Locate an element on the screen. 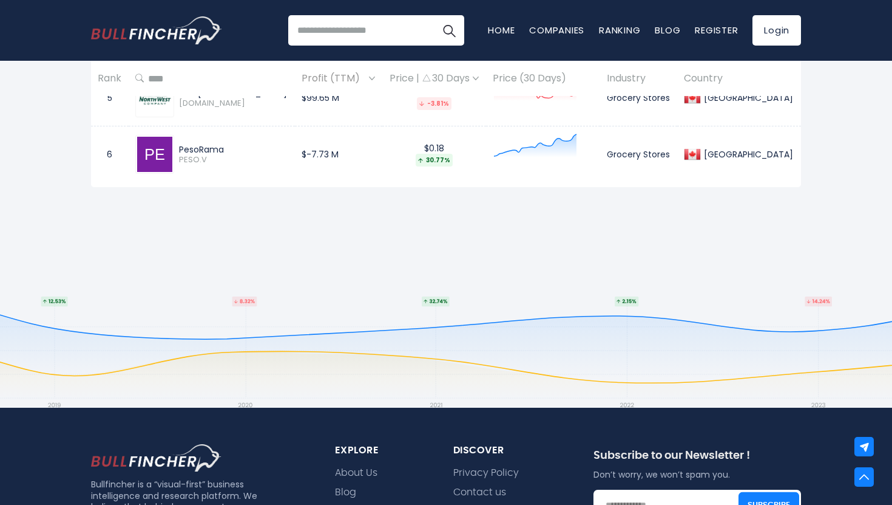 The width and height of the screenshot is (892, 505). img: footer logo is located at coordinates (156, 458).